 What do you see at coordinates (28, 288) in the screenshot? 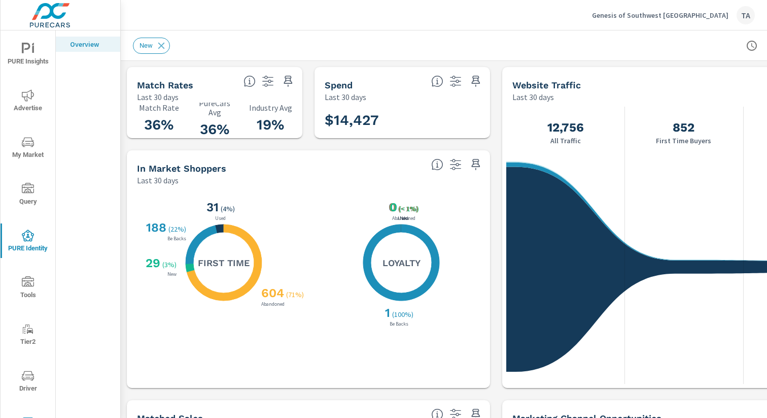
I see `span: Tools` at bounding box center [28, 288].